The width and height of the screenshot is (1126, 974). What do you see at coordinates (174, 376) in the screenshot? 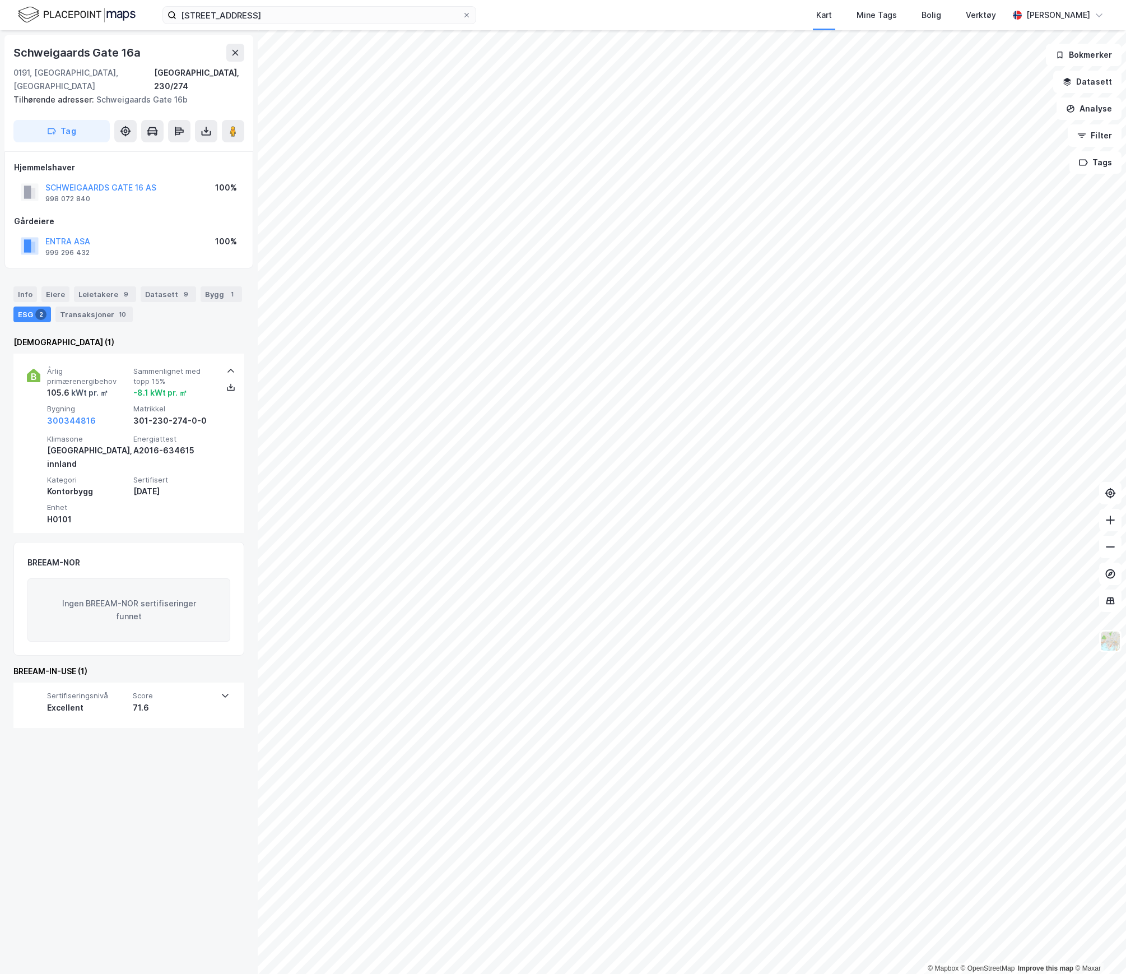
I see `span: Sammenlignet med topp 15%` at bounding box center [174, 376].